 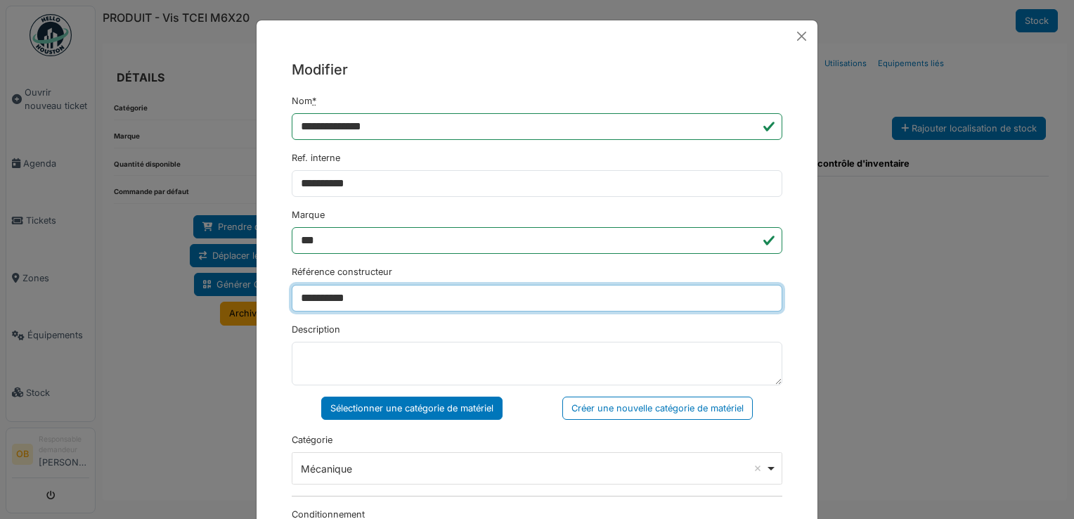 I want to click on div: Sélectionner une catégorie de matériel, so click(x=412, y=407).